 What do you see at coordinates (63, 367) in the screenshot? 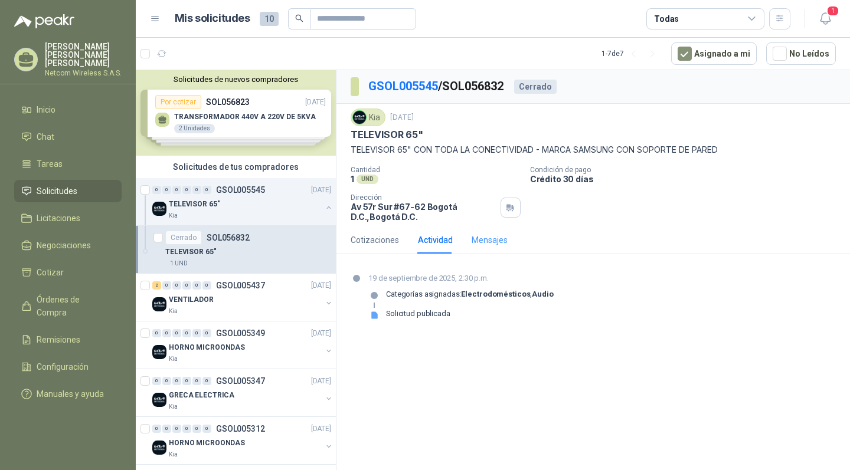
I see `span: Configuración` at bounding box center [63, 367].